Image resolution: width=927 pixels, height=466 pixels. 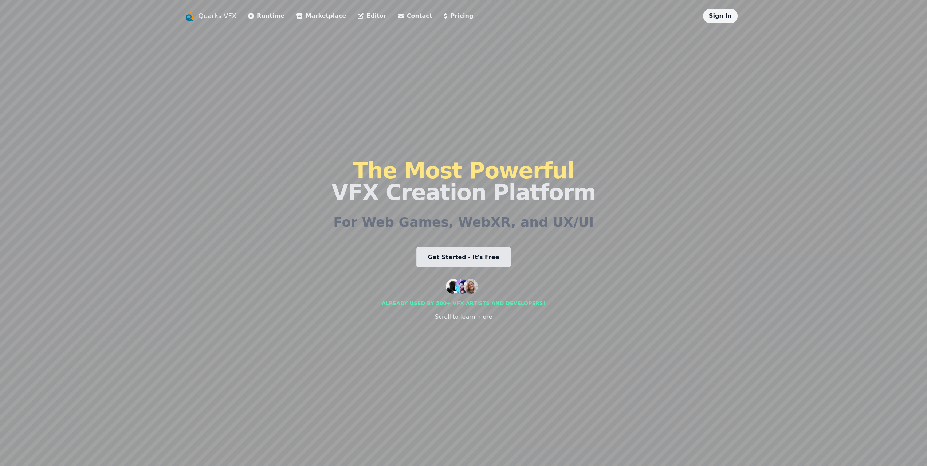 I want to click on img: customer 2, so click(x=462, y=286).